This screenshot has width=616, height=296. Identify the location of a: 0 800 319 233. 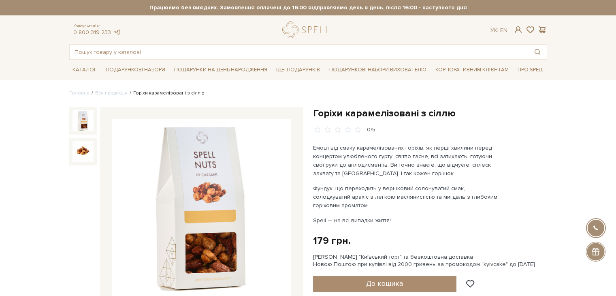
(92, 32).